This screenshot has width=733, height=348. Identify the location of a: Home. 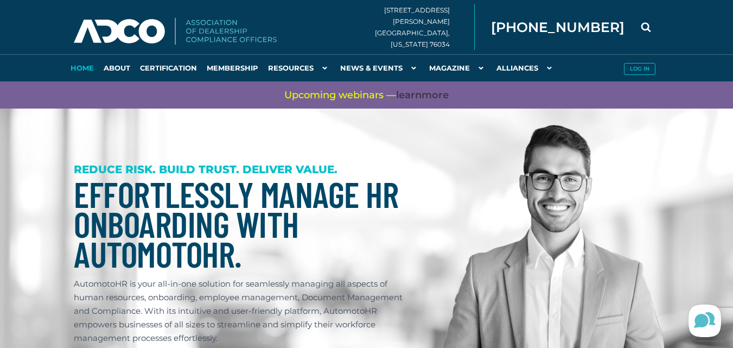
(82, 68).